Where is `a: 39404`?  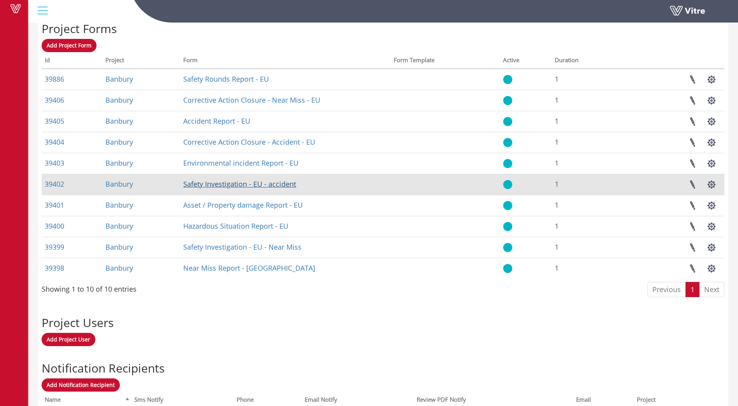
a: 39404 is located at coordinates (54, 142).